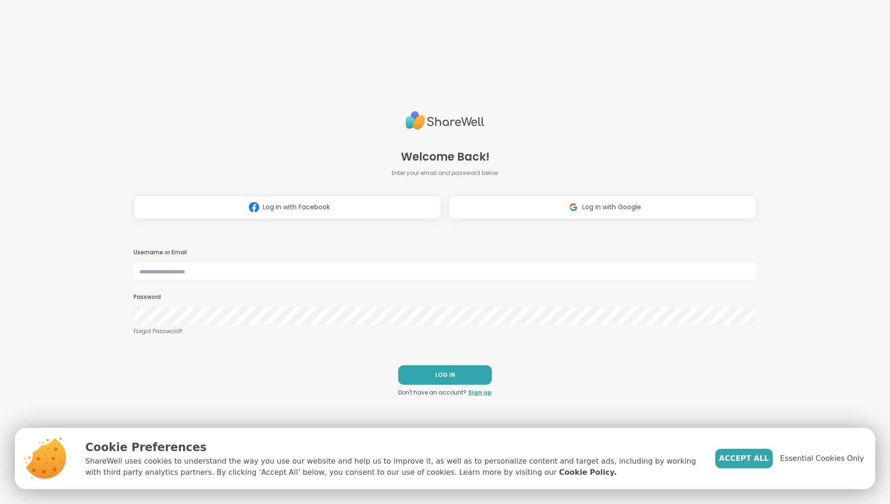  Describe the element at coordinates (588, 472) in the screenshot. I see `a: Cookie Policy.` at that location.